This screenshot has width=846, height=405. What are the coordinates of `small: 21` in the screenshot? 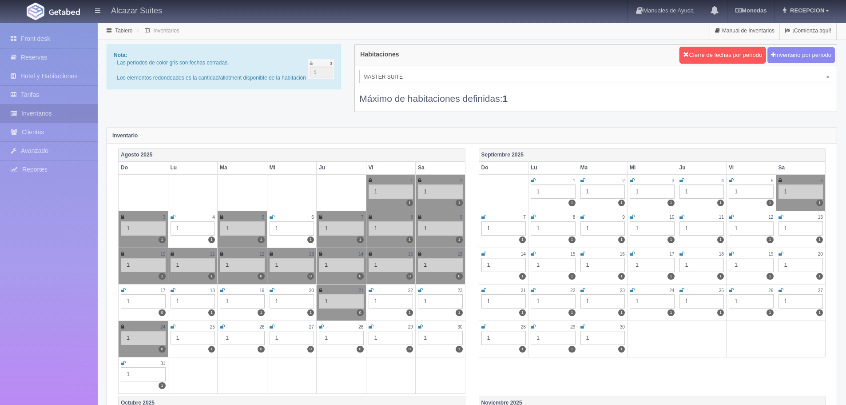 It's located at (523, 290).